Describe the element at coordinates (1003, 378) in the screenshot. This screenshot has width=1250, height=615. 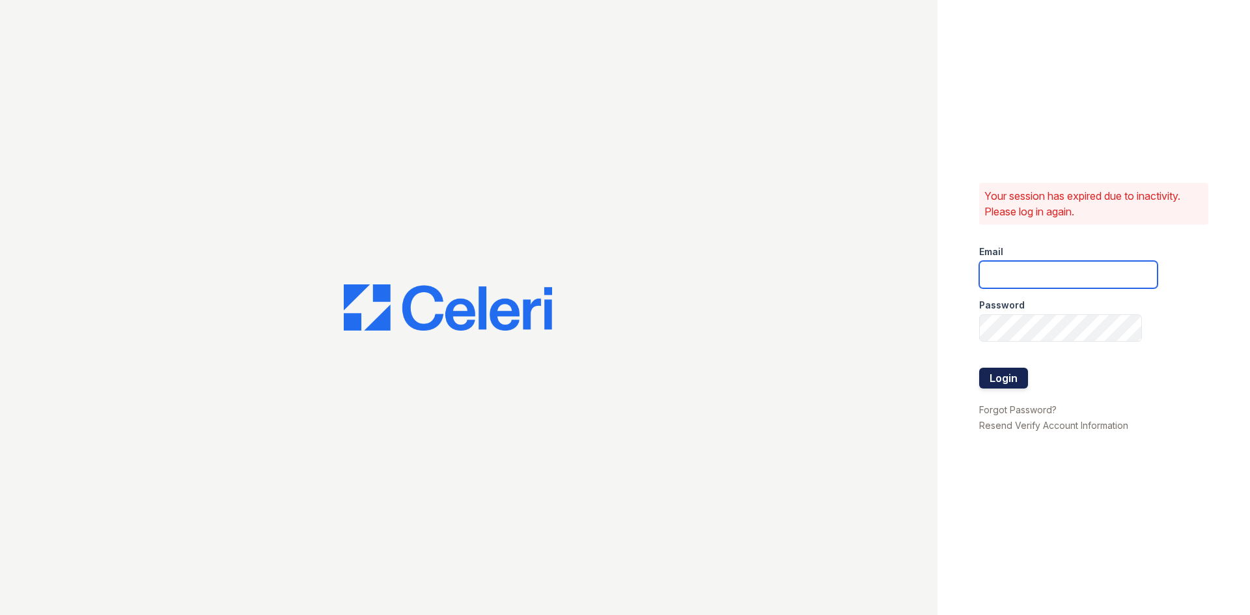
I see `button: Login` at that location.